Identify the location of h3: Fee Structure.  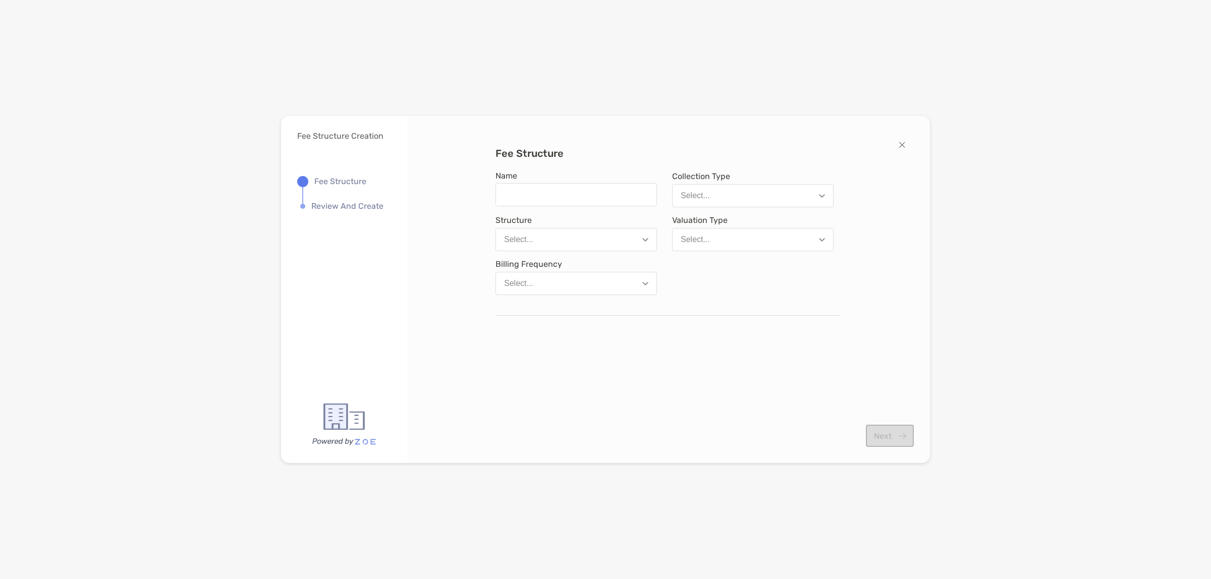
(668, 153).